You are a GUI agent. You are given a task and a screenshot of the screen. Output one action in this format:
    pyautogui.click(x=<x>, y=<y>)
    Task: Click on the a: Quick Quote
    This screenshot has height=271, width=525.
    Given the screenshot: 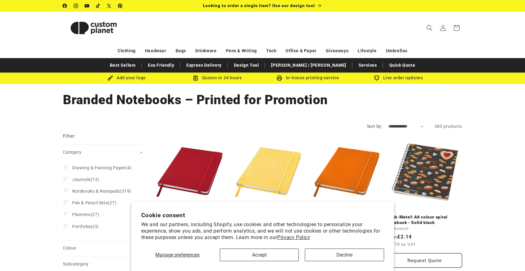 What is the action you would take?
    pyautogui.click(x=403, y=65)
    